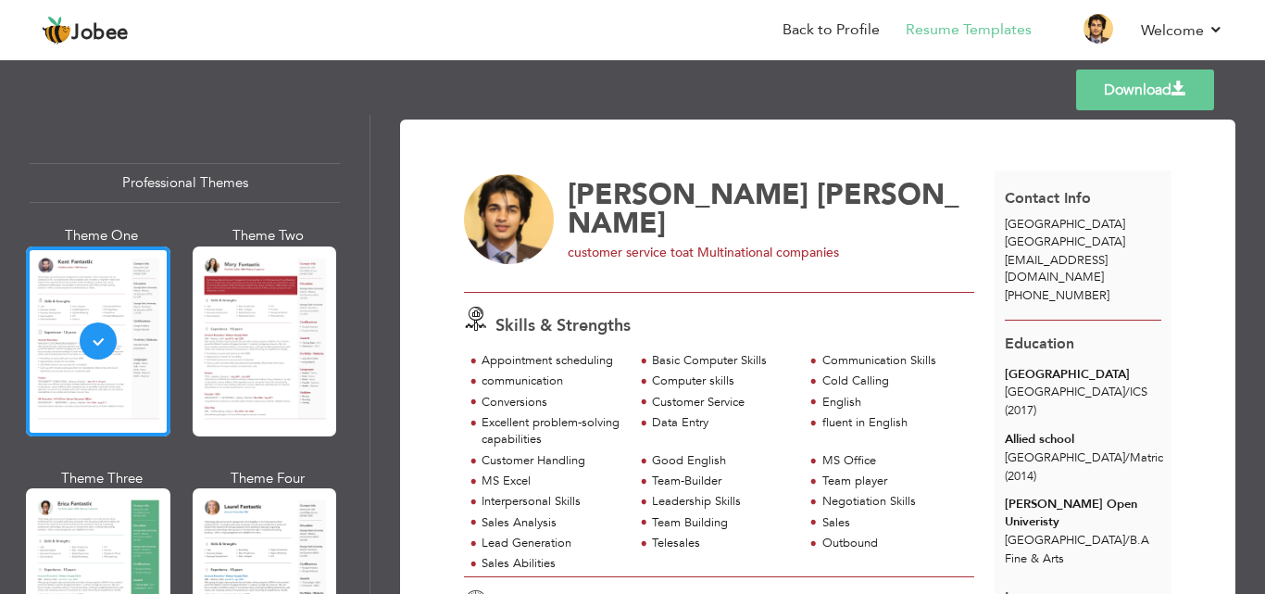 The width and height of the screenshot is (1265, 594). What do you see at coordinates (893, 422) in the screenshot?
I see `div: fluent in English` at bounding box center [893, 422].